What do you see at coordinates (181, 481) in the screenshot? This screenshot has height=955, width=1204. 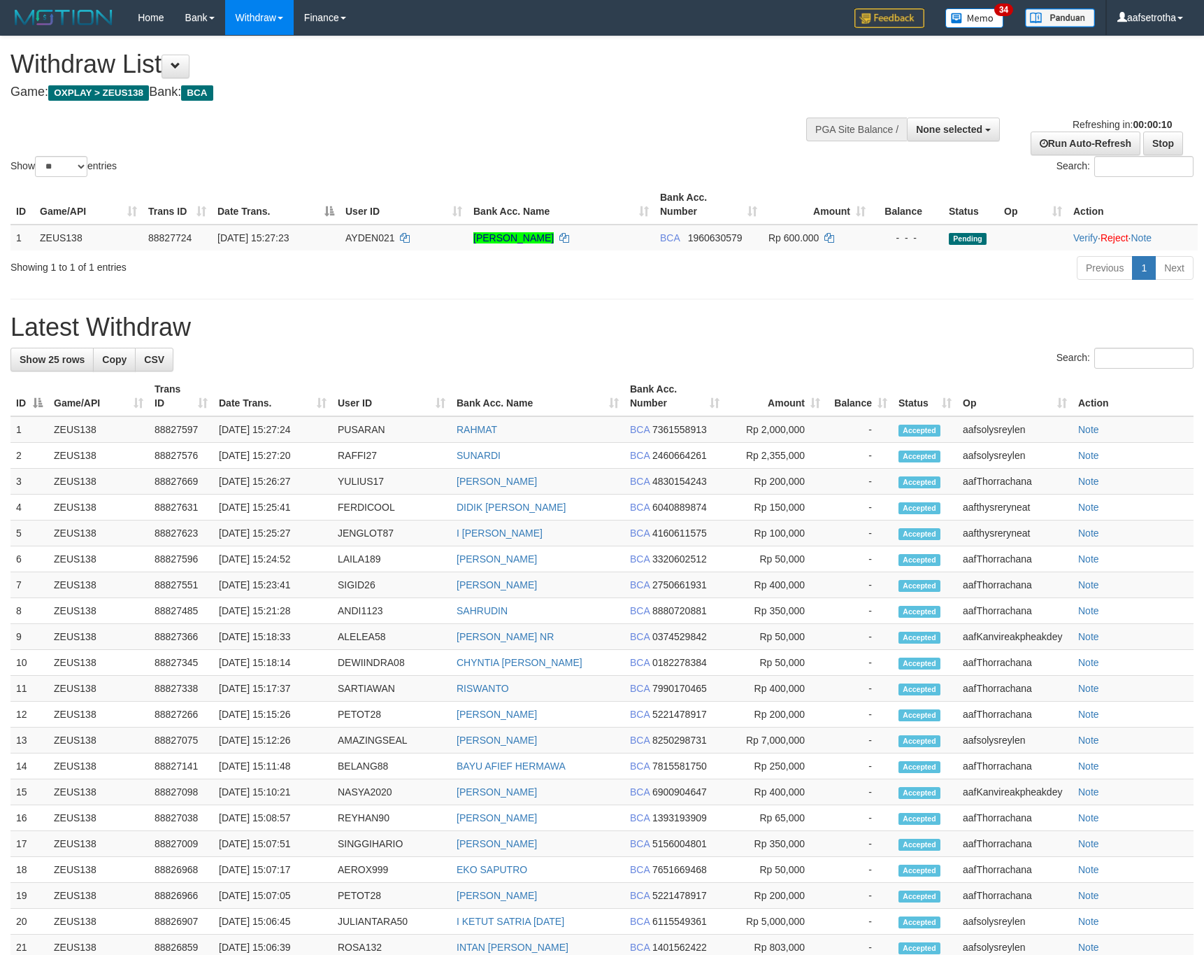 I see `td: 88827669` at bounding box center [181, 481].